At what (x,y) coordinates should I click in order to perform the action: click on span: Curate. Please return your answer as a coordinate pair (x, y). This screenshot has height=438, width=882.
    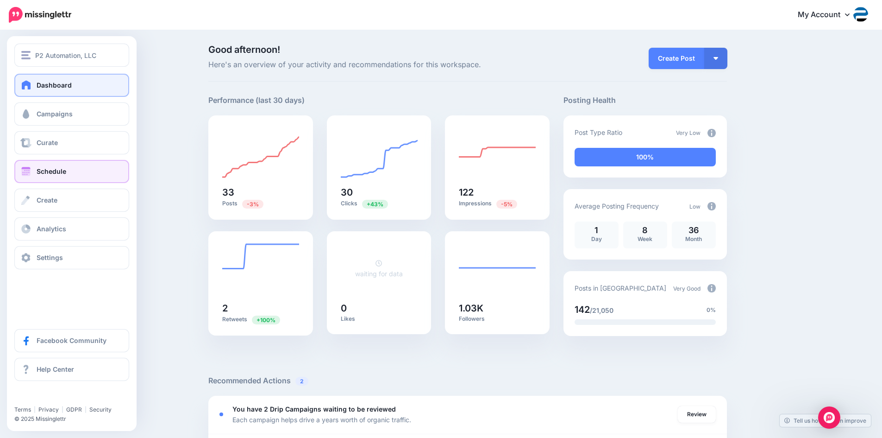
    Looking at the image, I should click on (47, 142).